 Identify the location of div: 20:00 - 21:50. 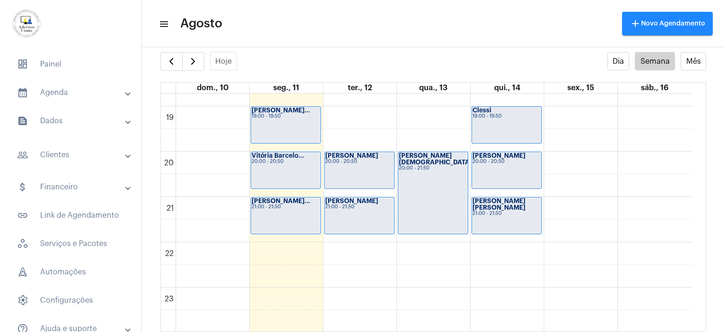
(433, 168).